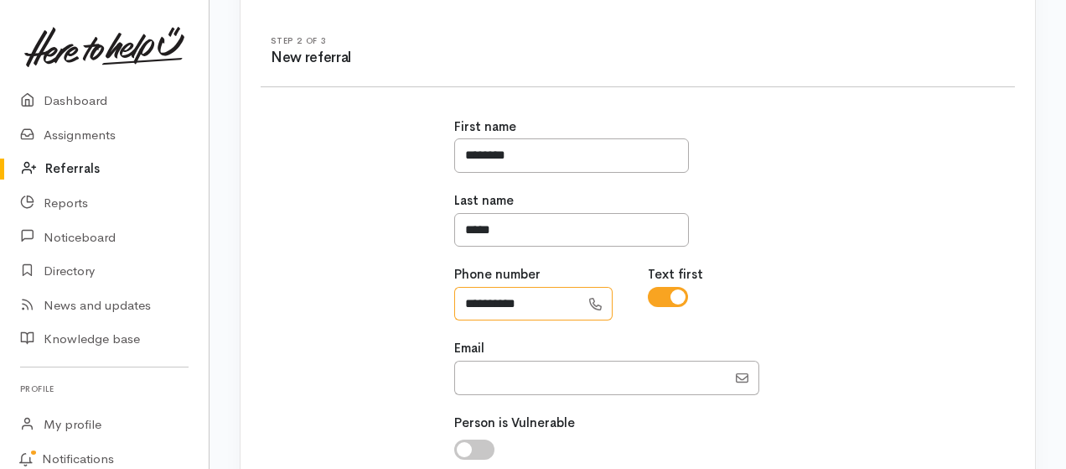 This screenshot has width=1066, height=469. I want to click on h6: Profile, so click(104, 388).